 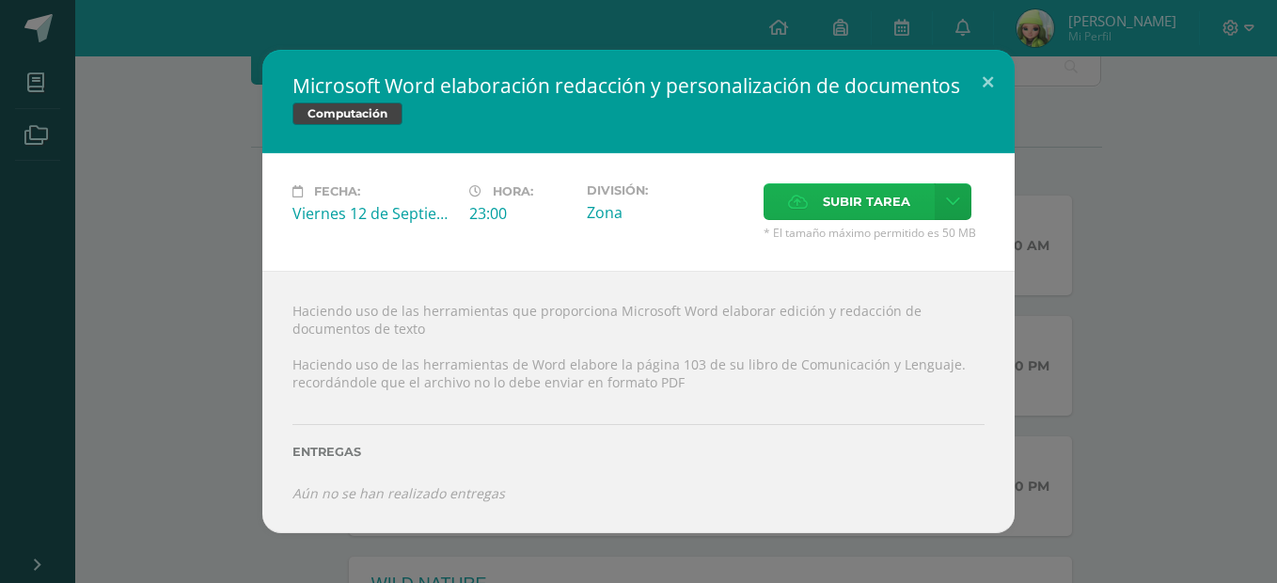 I want to click on span: * El tamaño máximo permitido es 50 MB, so click(x=874, y=232).